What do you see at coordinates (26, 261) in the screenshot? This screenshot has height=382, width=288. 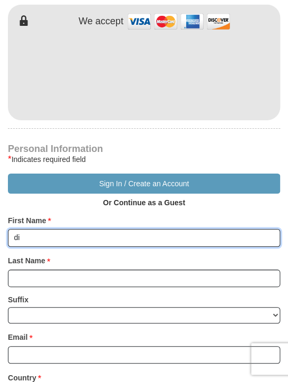 I see `strong: Last Name` at bounding box center [26, 261].